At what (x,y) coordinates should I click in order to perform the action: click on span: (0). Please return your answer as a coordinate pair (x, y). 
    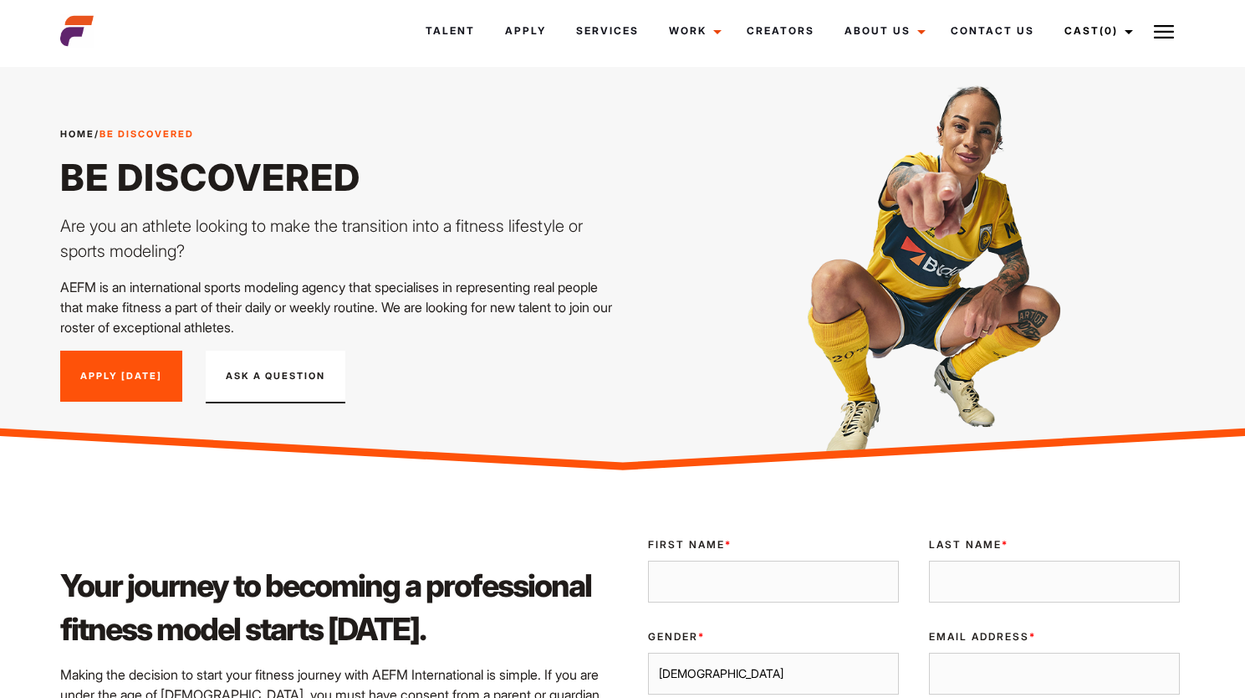
    Looking at the image, I should click on (1109, 30).